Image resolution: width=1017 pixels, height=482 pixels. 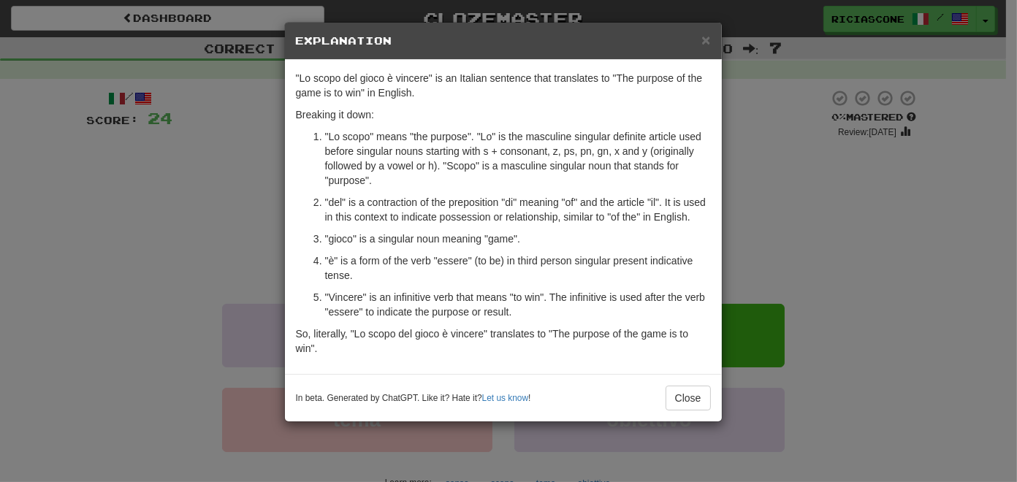 I want to click on p: "Vincere" is an infinitive verb that means "to win". The infinitive is used after the verb "esser..., so click(x=518, y=305).